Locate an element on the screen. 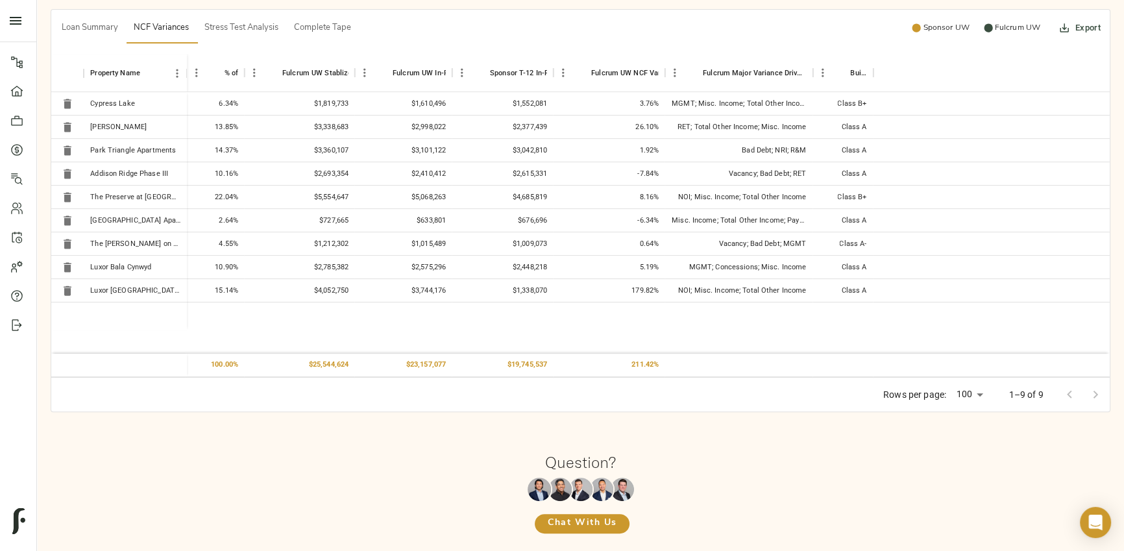 The width and height of the screenshot is (1124, 551). div: 3.76% is located at coordinates (610, 104).